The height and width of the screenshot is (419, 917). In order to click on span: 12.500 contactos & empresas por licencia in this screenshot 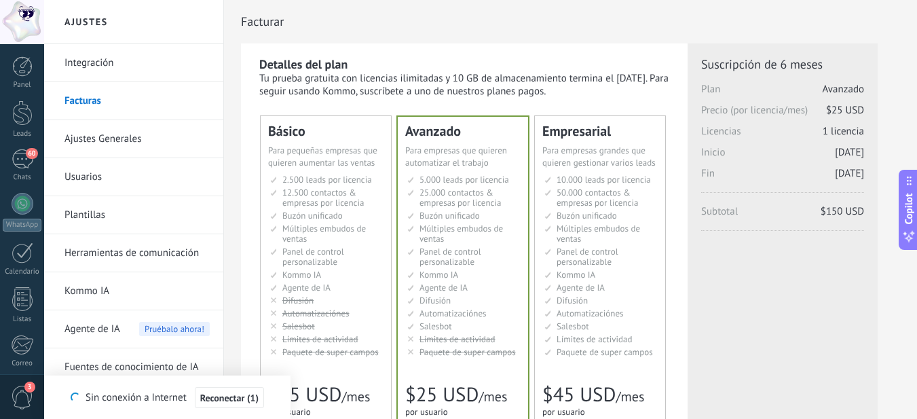, I will do `click(323, 197)`.